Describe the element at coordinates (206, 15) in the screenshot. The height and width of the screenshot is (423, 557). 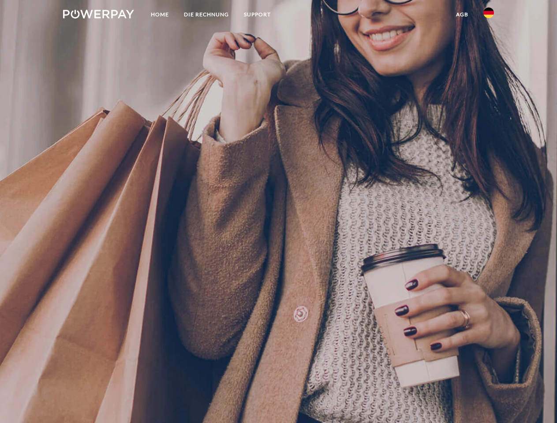
I see `a: DIE RECHNUNG` at that location.